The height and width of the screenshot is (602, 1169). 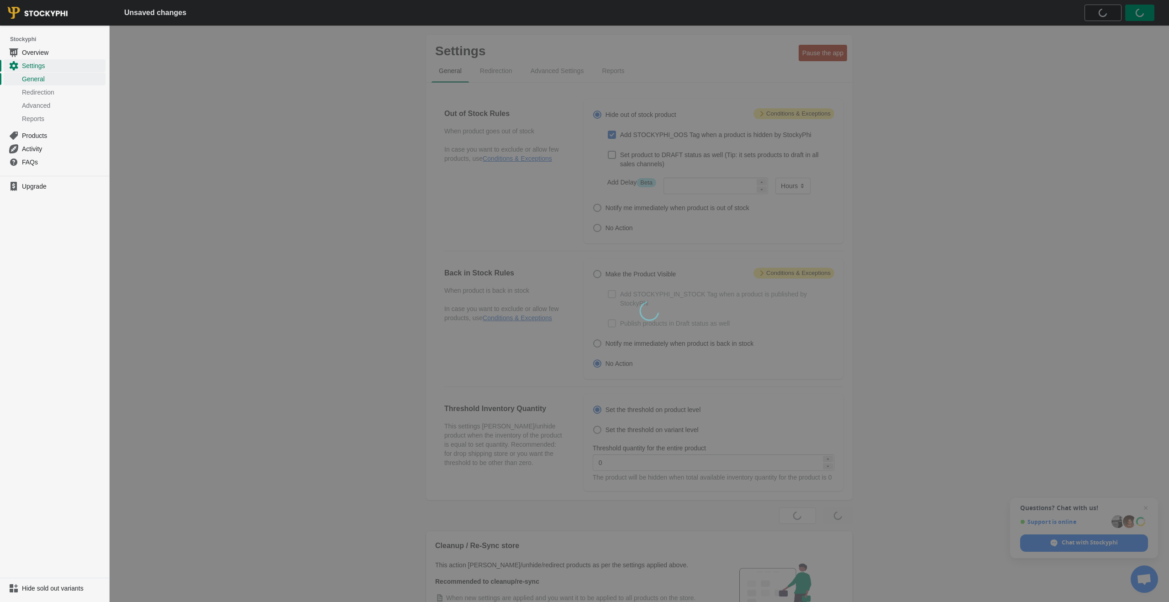 I want to click on span: Redirection, so click(x=63, y=92).